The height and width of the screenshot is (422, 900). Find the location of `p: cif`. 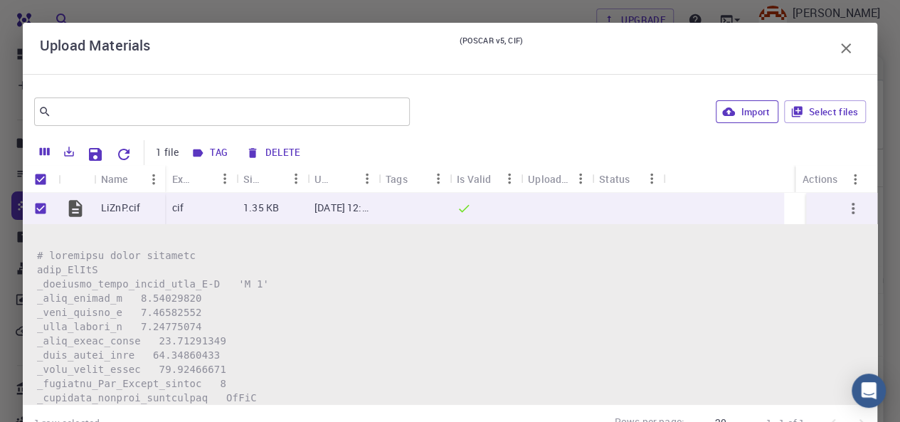

p: cif is located at coordinates (178, 208).